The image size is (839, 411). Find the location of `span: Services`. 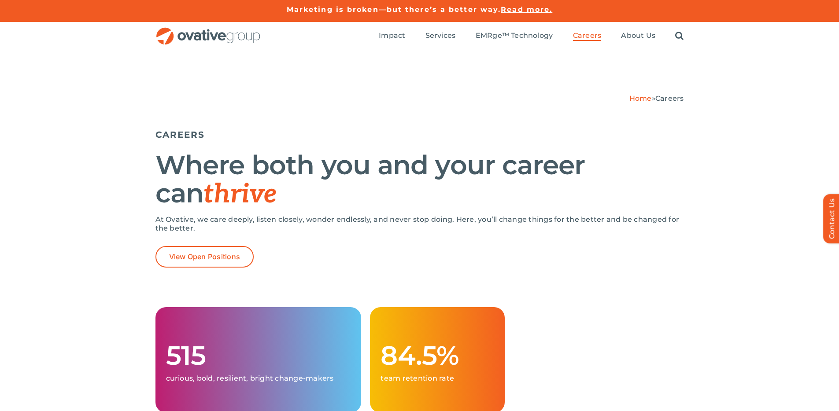

span: Services is located at coordinates (440, 36).